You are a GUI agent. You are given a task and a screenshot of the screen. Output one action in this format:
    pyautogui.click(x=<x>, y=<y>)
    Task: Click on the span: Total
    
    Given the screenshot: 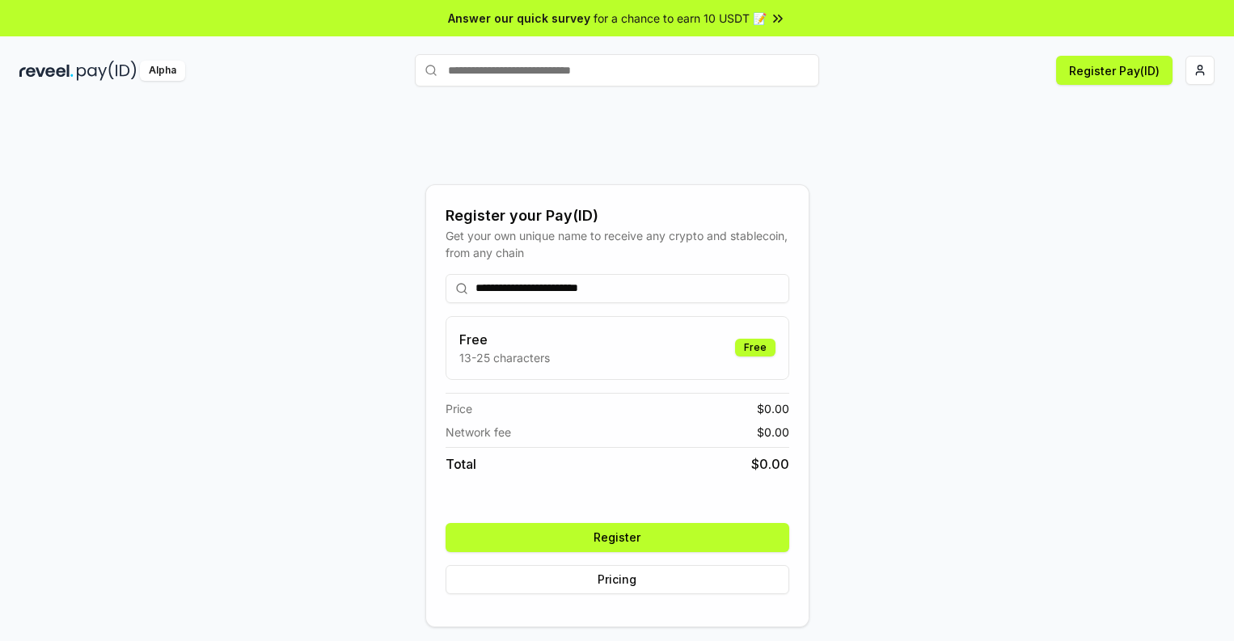 What is the action you would take?
    pyautogui.click(x=461, y=464)
    